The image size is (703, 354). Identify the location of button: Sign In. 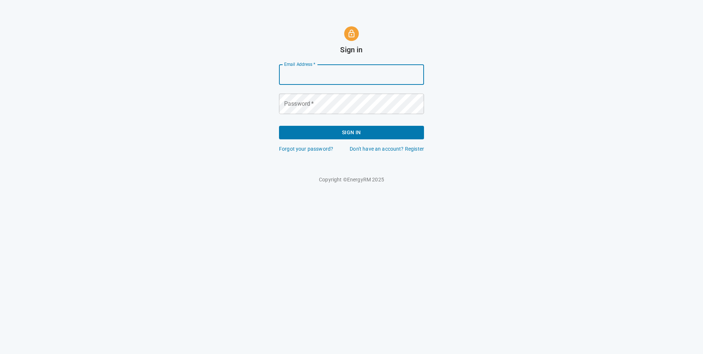
(352, 133).